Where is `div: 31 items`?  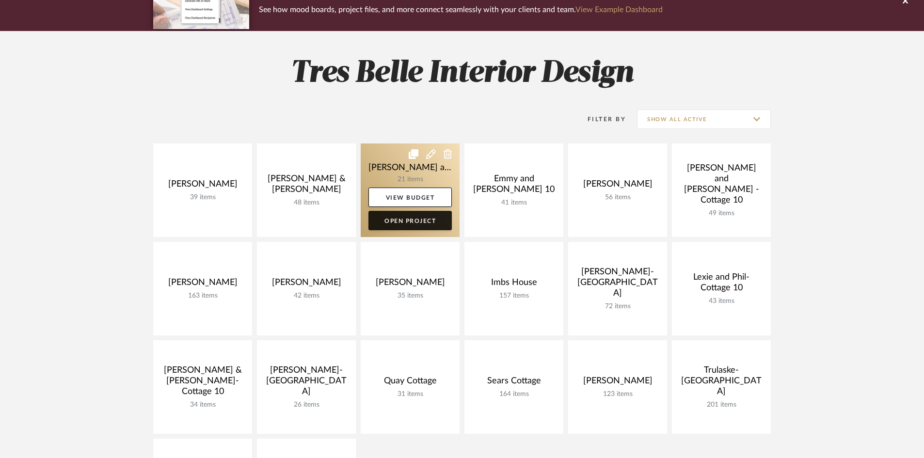
div: 31 items is located at coordinates (410, 394).